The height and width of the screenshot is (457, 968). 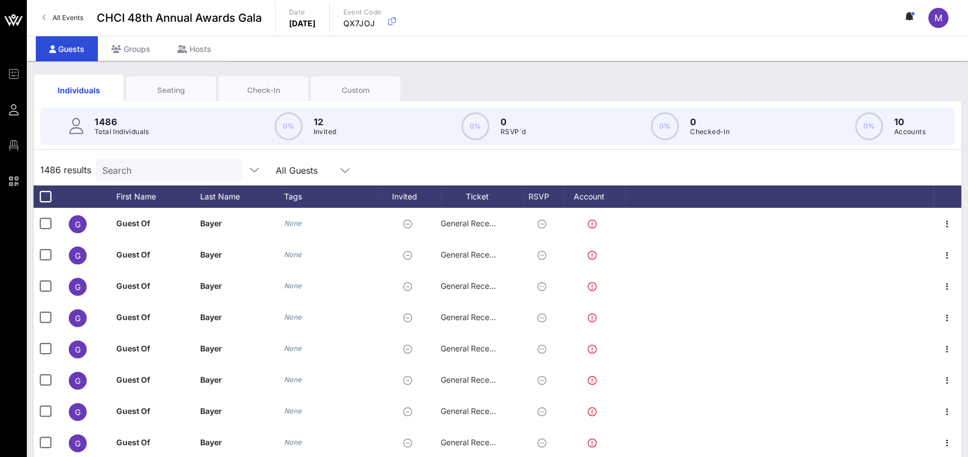 What do you see at coordinates (131, 49) in the screenshot?
I see `div: Groups` at bounding box center [131, 49].